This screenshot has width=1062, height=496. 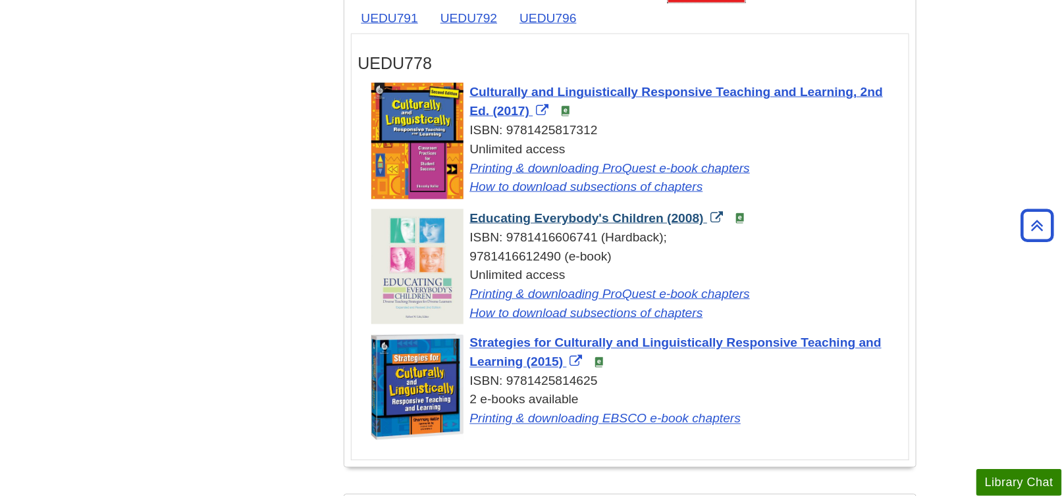 What do you see at coordinates (637, 130) in the screenshot?
I see `div: ISBN: 9781425817312` at bounding box center [637, 130].